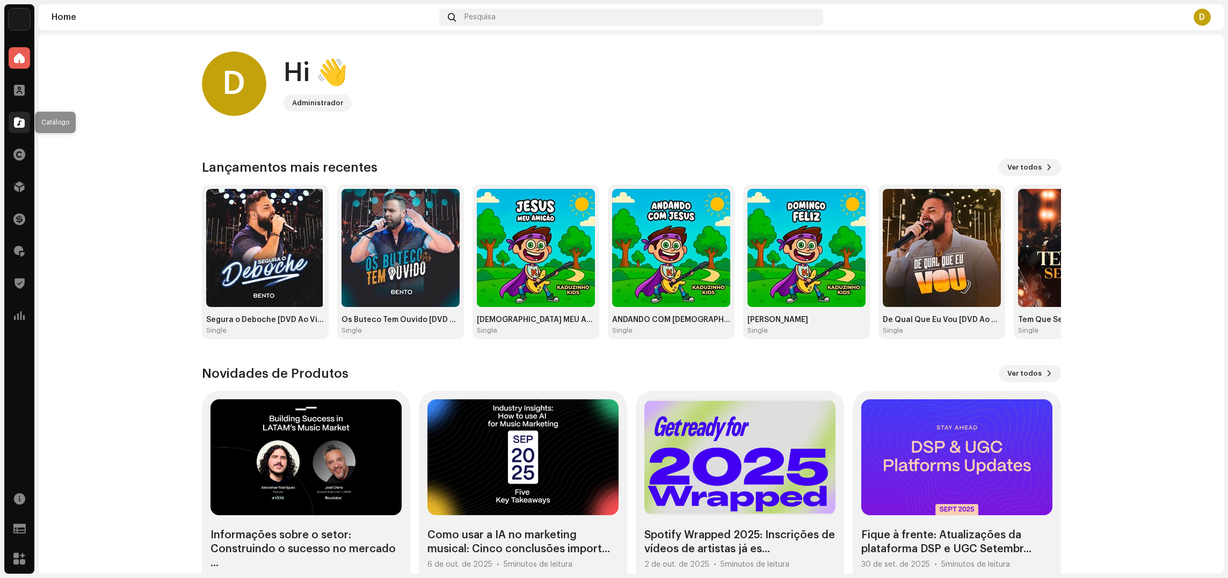 The image size is (1228, 578). Describe the element at coordinates (671, 248) in the screenshot. I see `img: 0b9460d1-2131-4c27-9868-976c4515ac3b` at that location.